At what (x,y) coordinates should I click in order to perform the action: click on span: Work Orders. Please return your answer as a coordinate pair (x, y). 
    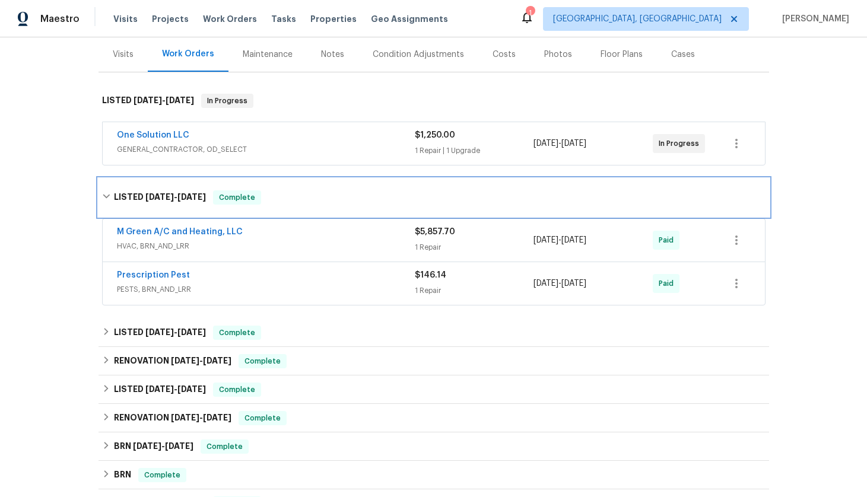
    Looking at the image, I should click on (230, 19).